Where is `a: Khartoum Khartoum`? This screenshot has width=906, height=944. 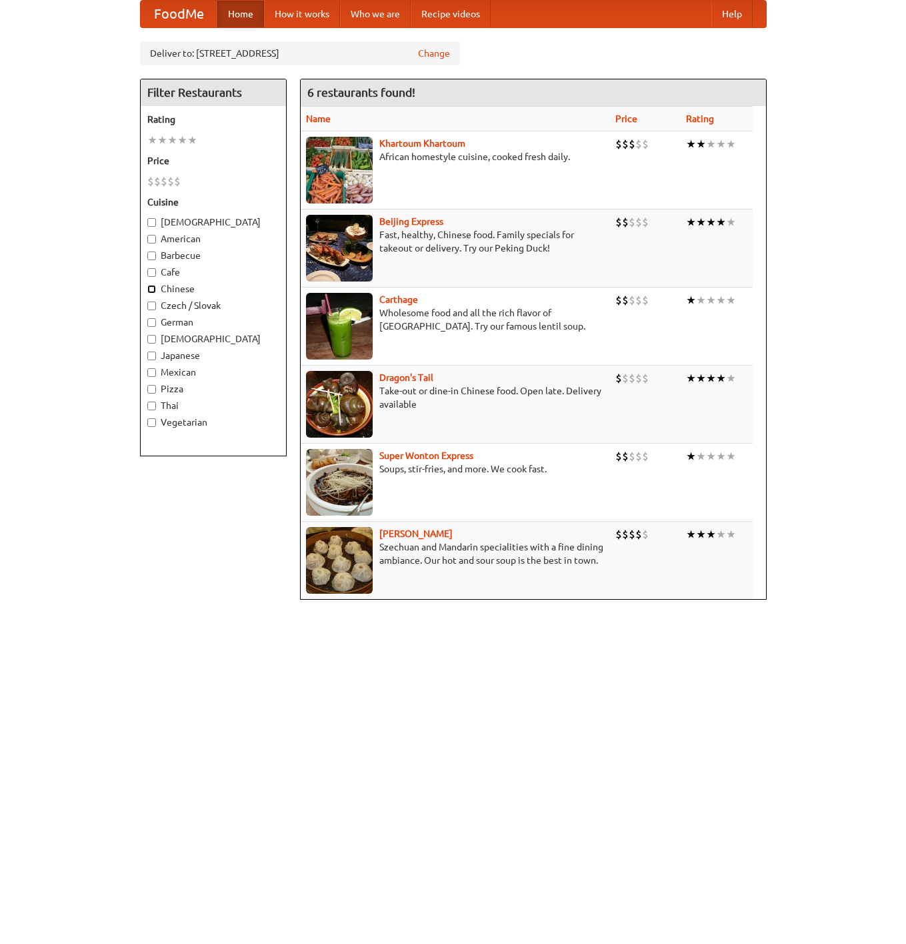
a: Khartoum Khartoum is located at coordinates (422, 143).